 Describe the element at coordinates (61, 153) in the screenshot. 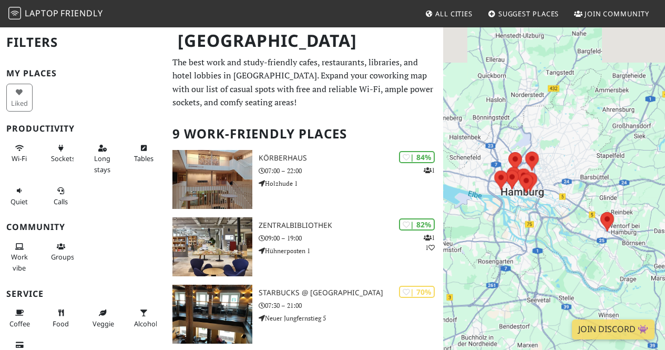

I see `button: Sockets` at that location.